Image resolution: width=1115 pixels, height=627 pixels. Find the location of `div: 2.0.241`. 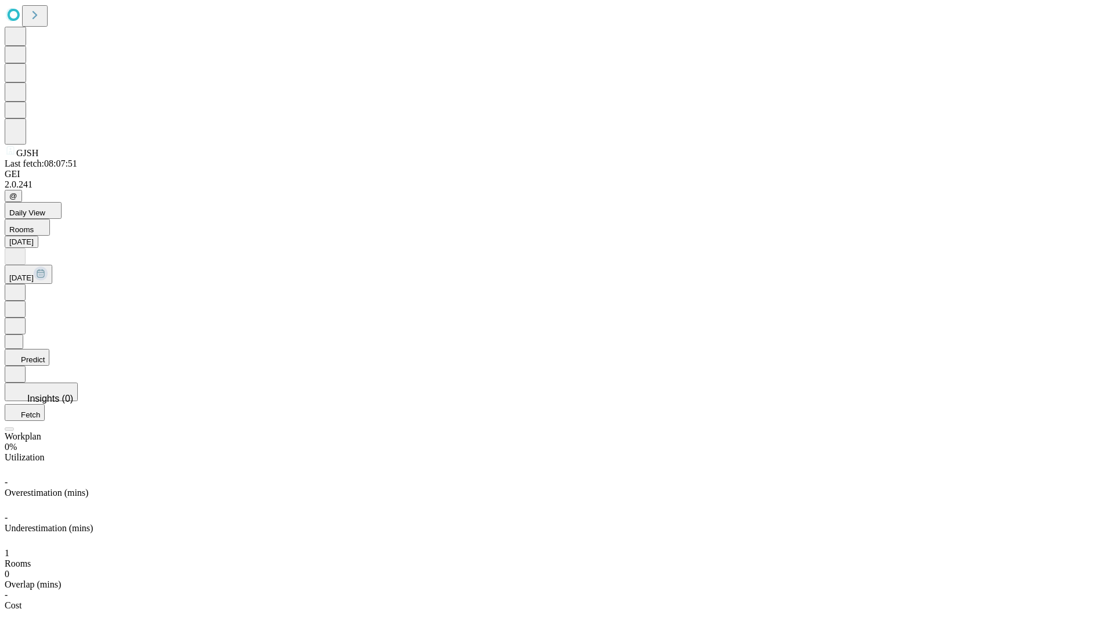

div: 2.0.241 is located at coordinates (557, 185).